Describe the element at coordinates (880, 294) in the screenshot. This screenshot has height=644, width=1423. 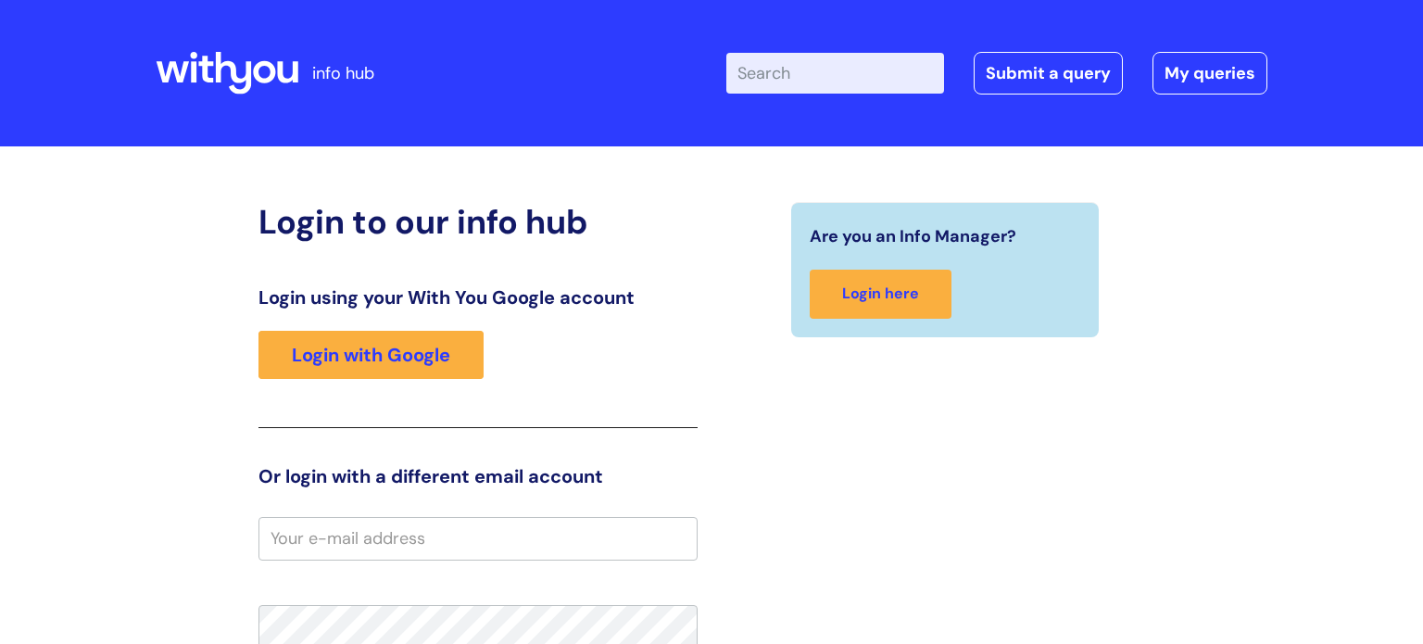
I see `a: Login here` at that location.